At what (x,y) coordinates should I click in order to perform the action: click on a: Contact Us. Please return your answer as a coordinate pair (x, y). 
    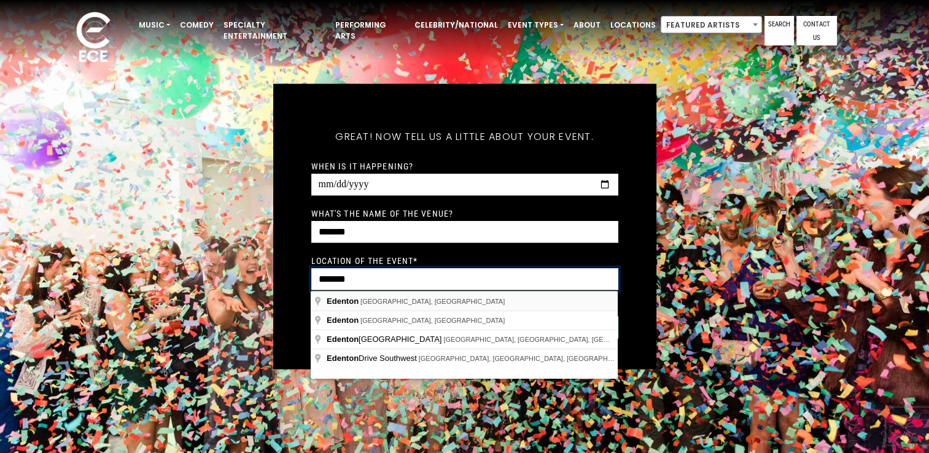
    Looking at the image, I should click on (816, 31).